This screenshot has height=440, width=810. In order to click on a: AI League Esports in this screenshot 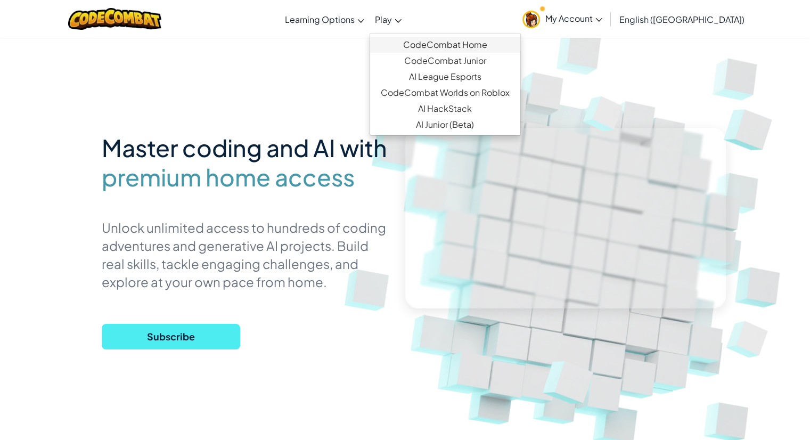, I will do `click(445, 77)`.